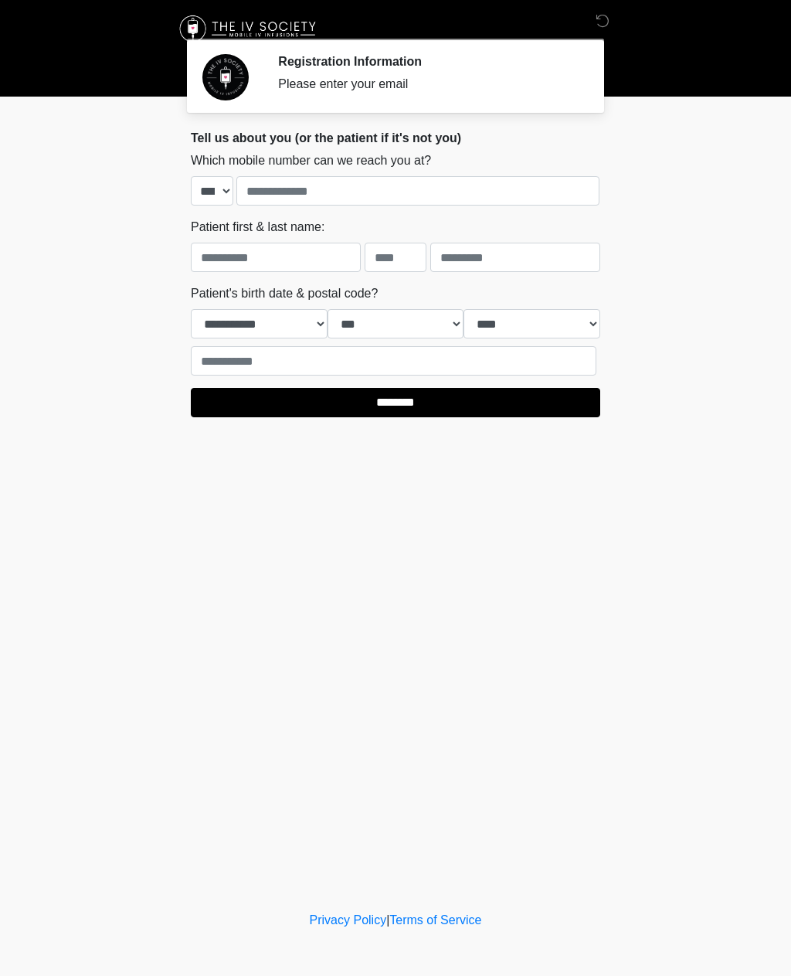 The height and width of the screenshot is (976, 791). What do you see at coordinates (257, 227) in the screenshot?
I see `label: Patient first & last name:` at bounding box center [257, 227].